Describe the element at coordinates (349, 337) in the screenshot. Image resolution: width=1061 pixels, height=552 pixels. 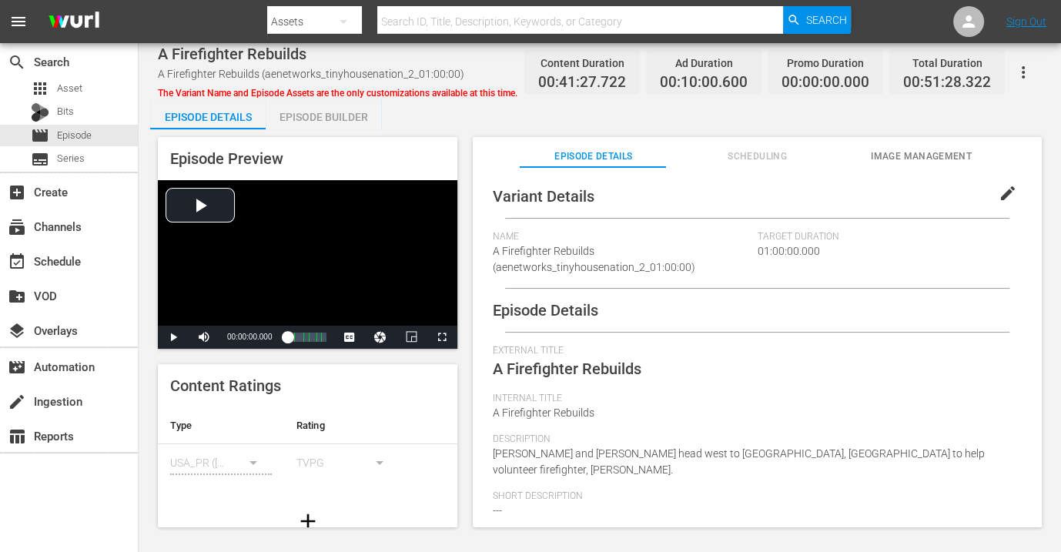
I see `button: Captions` at that location.